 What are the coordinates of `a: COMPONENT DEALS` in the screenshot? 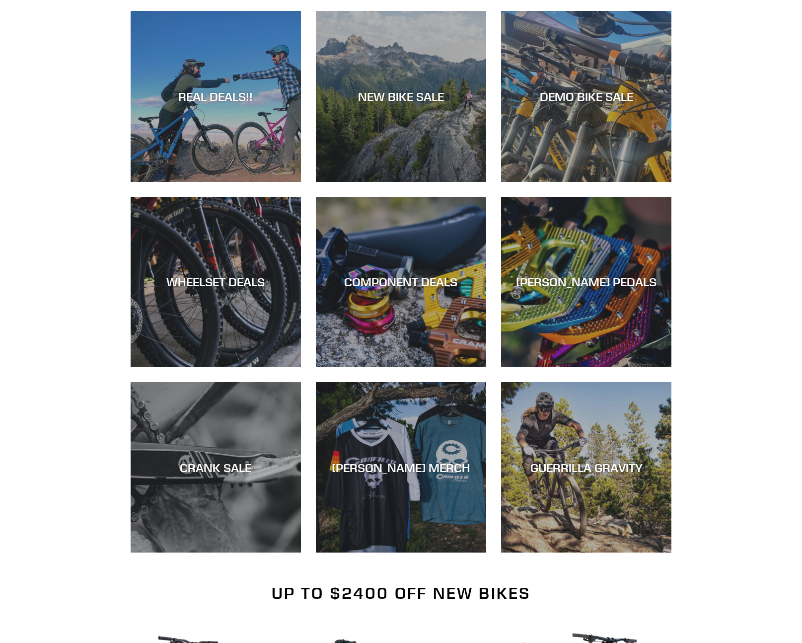 It's located at (401, 282).